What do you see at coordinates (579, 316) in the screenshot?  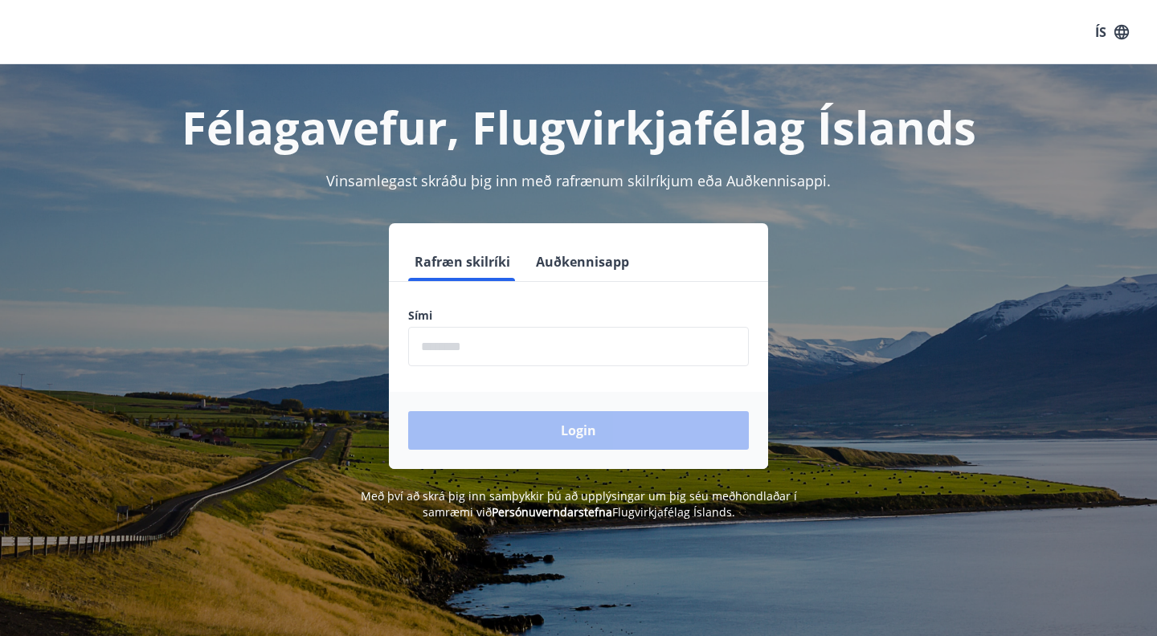 I see `label: Sími` at bounding box center [579, 316].